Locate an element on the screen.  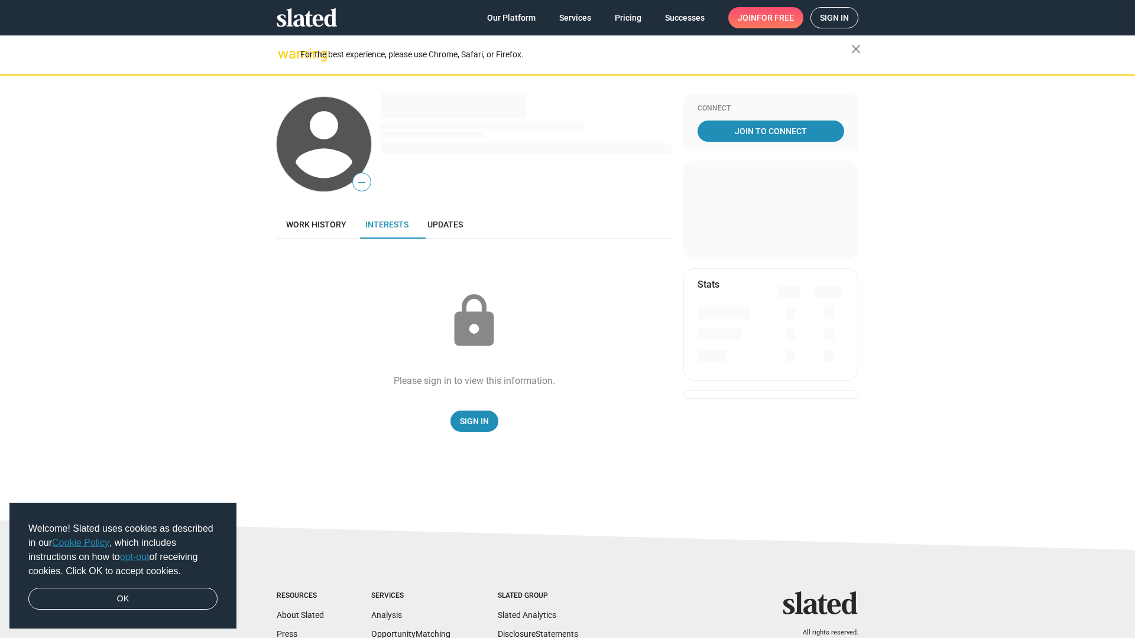
div: For the best experience, please use Chrome, Safari, or Firefox. is located at coordinates (576, 54).